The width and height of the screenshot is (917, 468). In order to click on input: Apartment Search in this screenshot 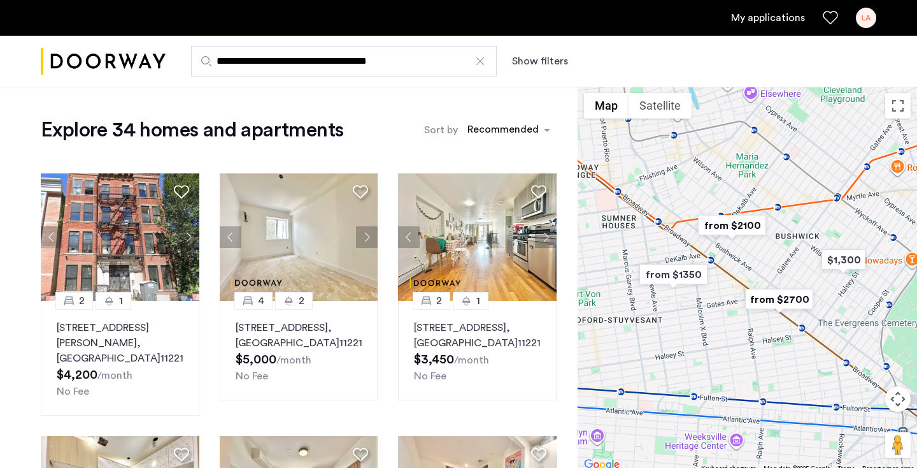, I will do `click(344, 61)`.